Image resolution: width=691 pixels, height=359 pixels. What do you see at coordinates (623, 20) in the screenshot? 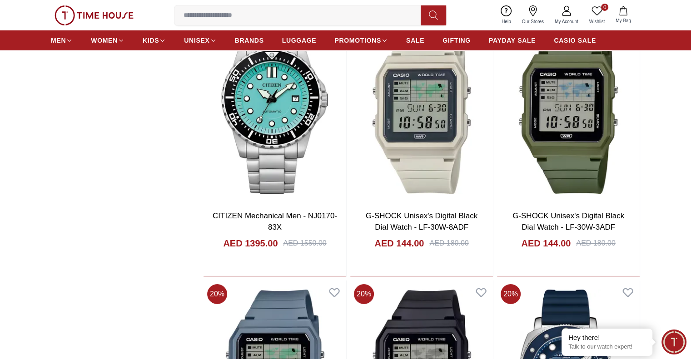
I see `span: My Bag` at bounding box center [623, 20].